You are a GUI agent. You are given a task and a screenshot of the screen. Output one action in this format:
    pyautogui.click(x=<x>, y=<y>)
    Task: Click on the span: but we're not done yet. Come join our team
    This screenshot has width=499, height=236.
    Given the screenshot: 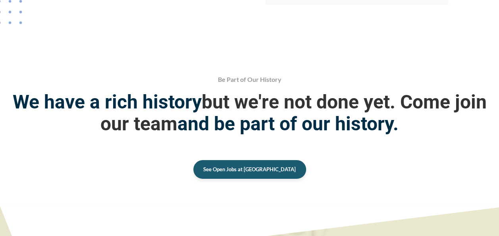 What is the action you would take?
    pyautogui.click(x=249, y=113)
    